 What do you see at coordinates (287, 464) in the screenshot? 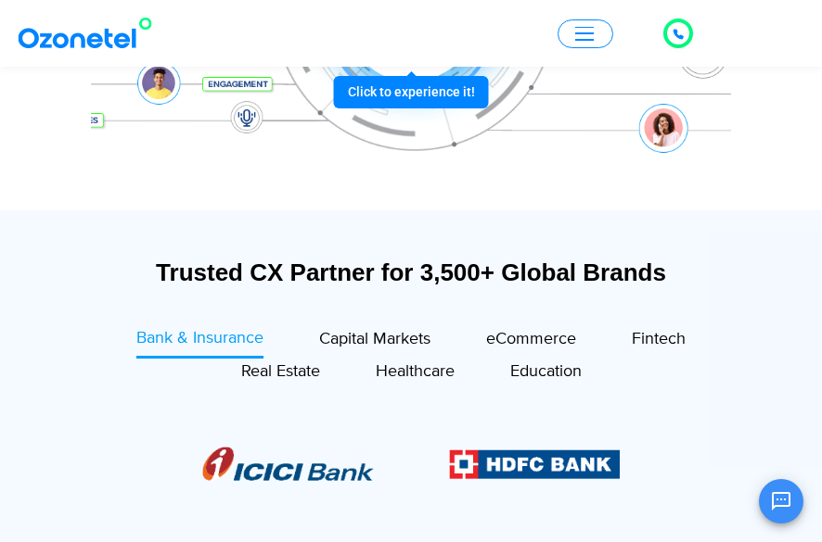
I see `div: 1 / 6` at bounding box center [287, 464].